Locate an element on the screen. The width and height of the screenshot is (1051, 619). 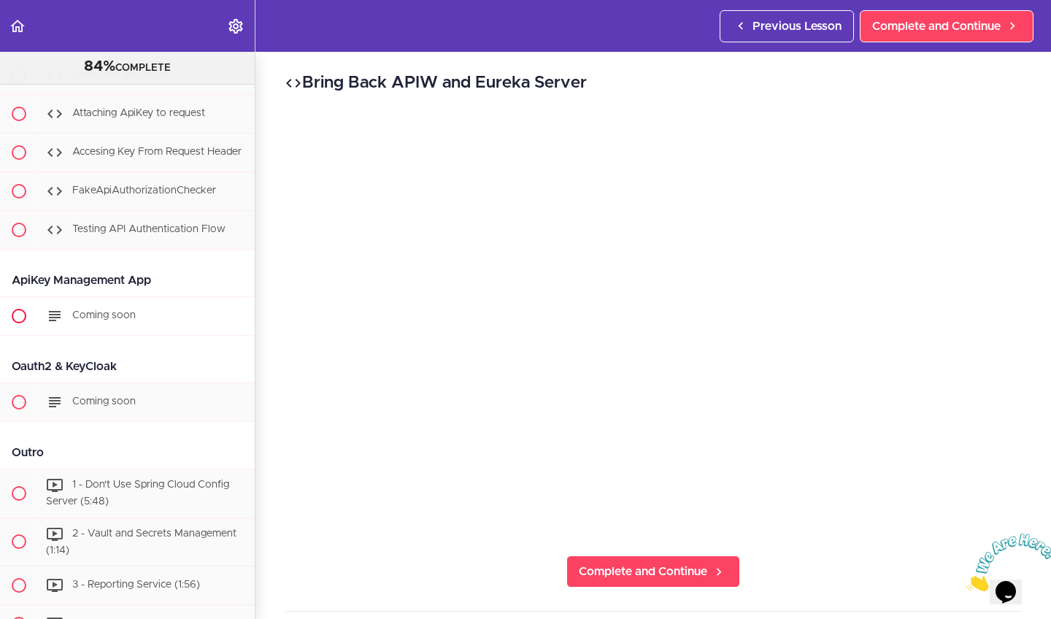
span: 3 - Reporting Service (1:56) is located at coordinates (136, 585).